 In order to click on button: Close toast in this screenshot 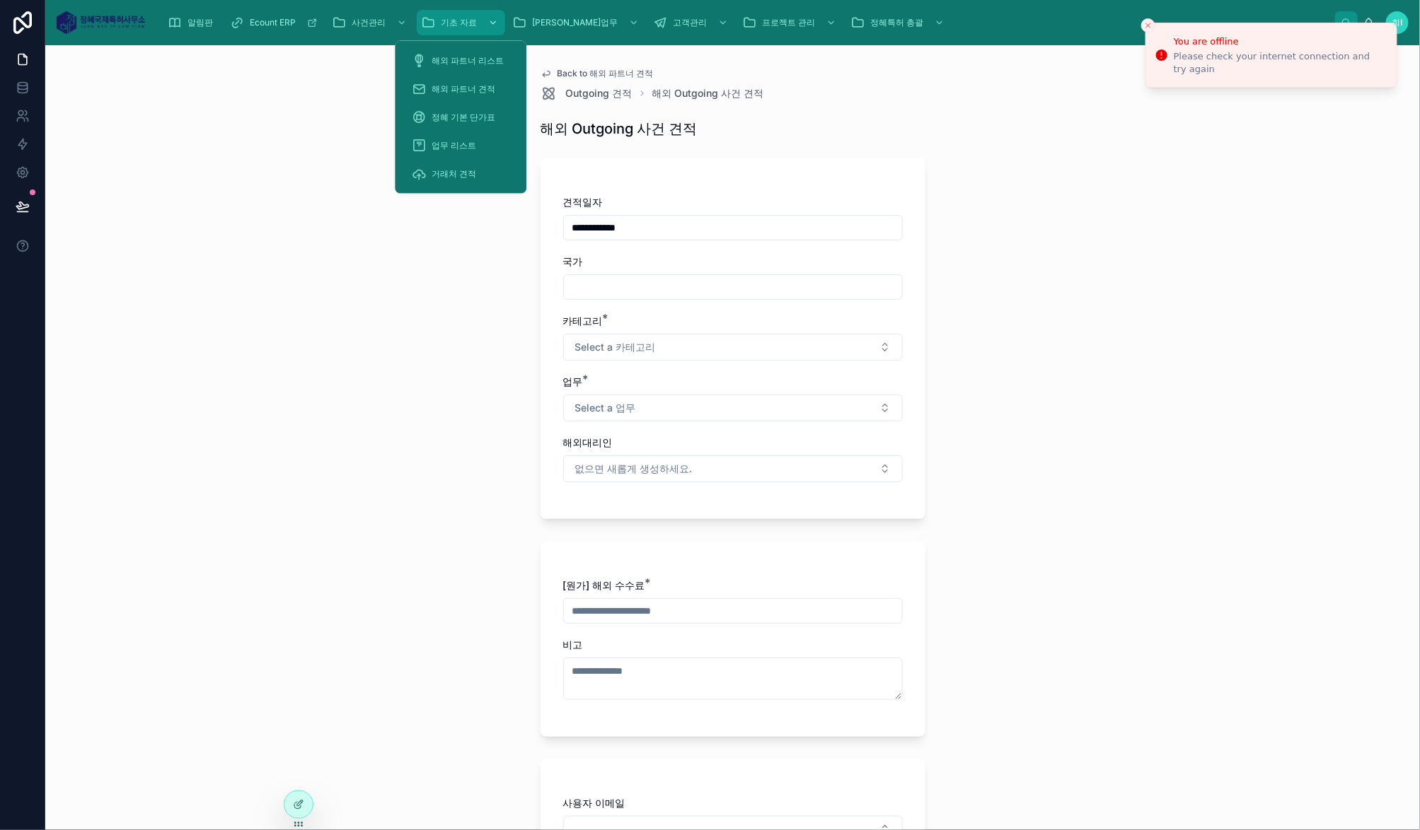, I will do `click(1148, 25)`.